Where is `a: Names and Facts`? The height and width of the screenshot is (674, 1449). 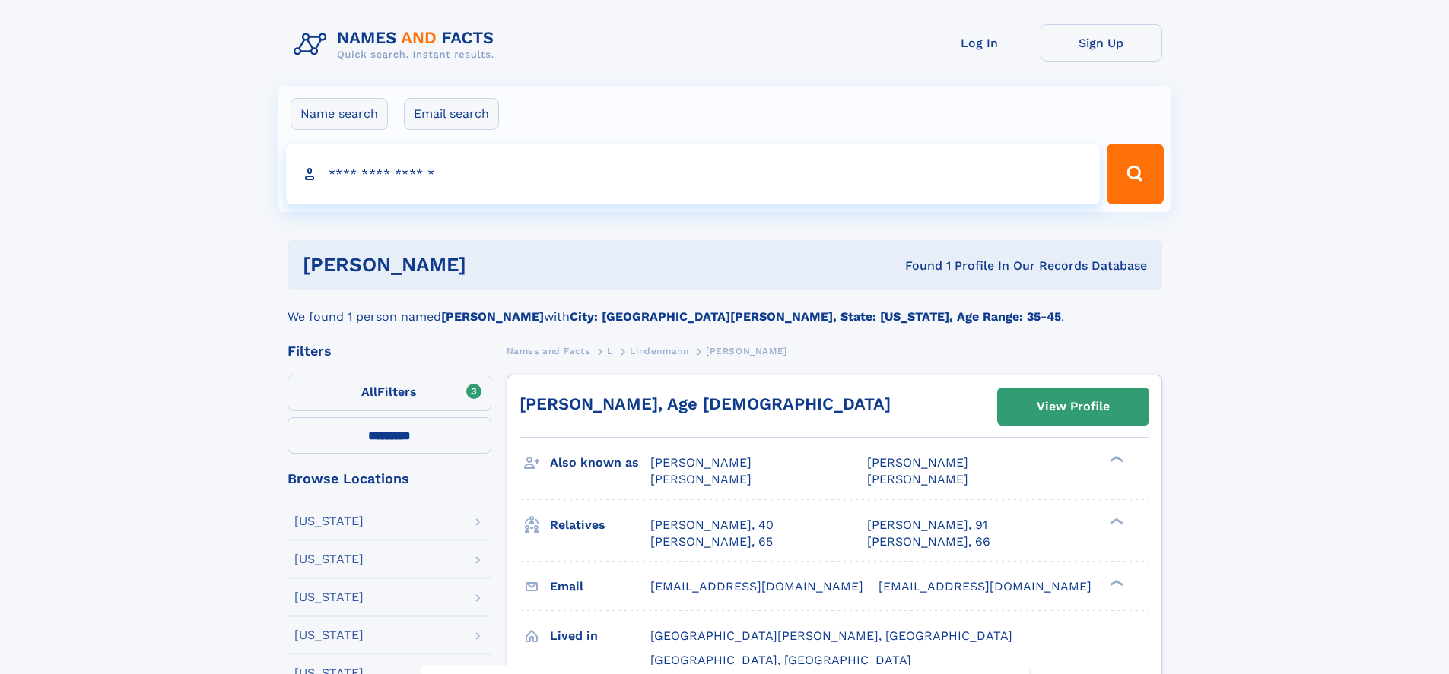
a: Names and Facts is located at coordinates (548, 351).